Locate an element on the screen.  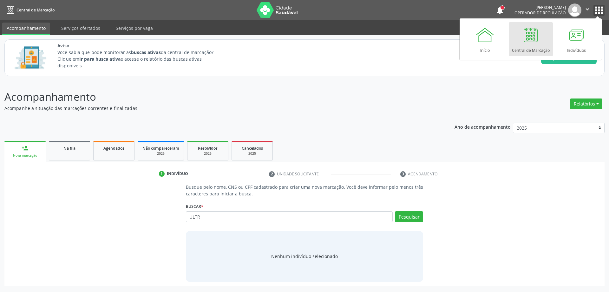
span: Aviso is located at coordinates (141, 45).